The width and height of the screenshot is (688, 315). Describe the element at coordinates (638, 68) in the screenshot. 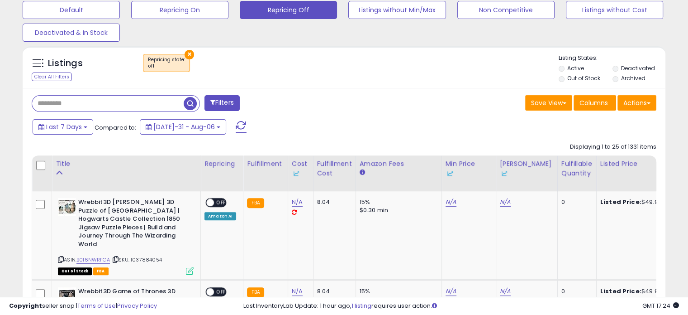

I see `label: Deactivated` at that location.